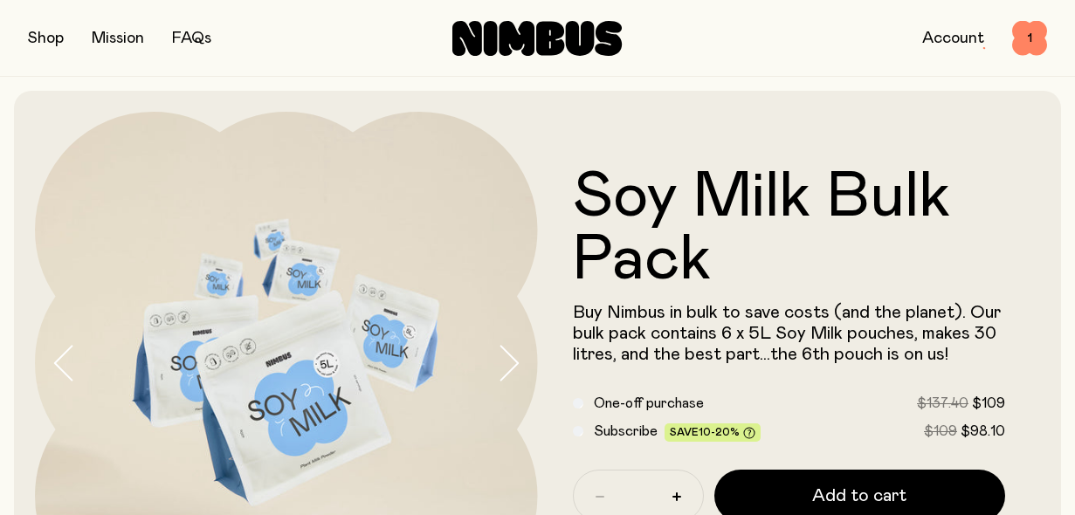 This screenshot has width=1075, height=515. What do you see at coordinates (1029, 38) in the screenshot?
I see `button: 1` at bounding box center [1029, 38].